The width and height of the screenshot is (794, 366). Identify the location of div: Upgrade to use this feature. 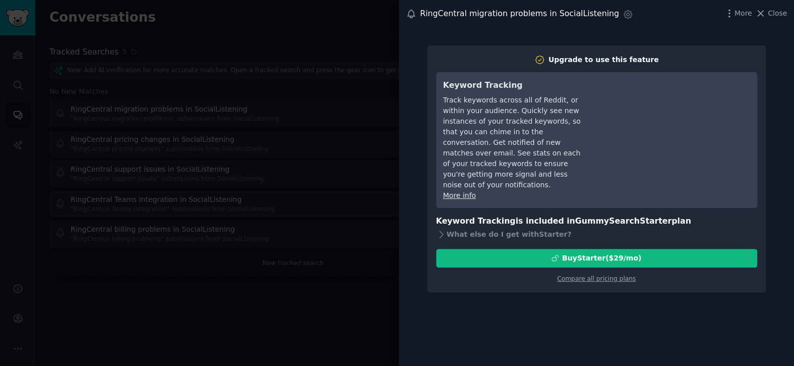
(604, 60).